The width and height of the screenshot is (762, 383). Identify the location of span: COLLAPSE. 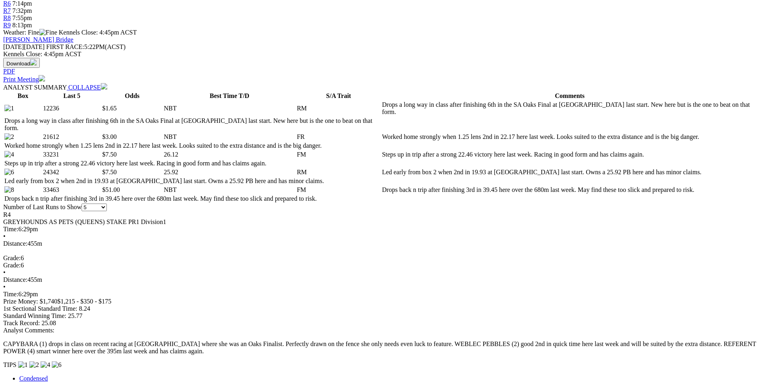
(84, 87).